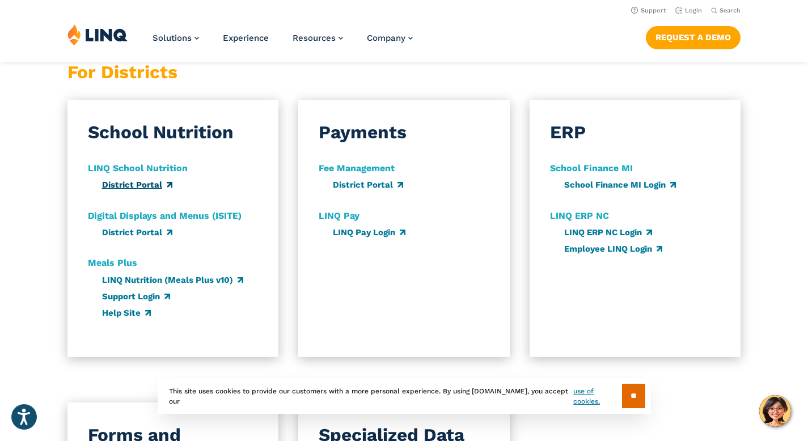 This screenshot has width=808, height=441. I want to click on a: School Finance MI Login, so click(619, 185).